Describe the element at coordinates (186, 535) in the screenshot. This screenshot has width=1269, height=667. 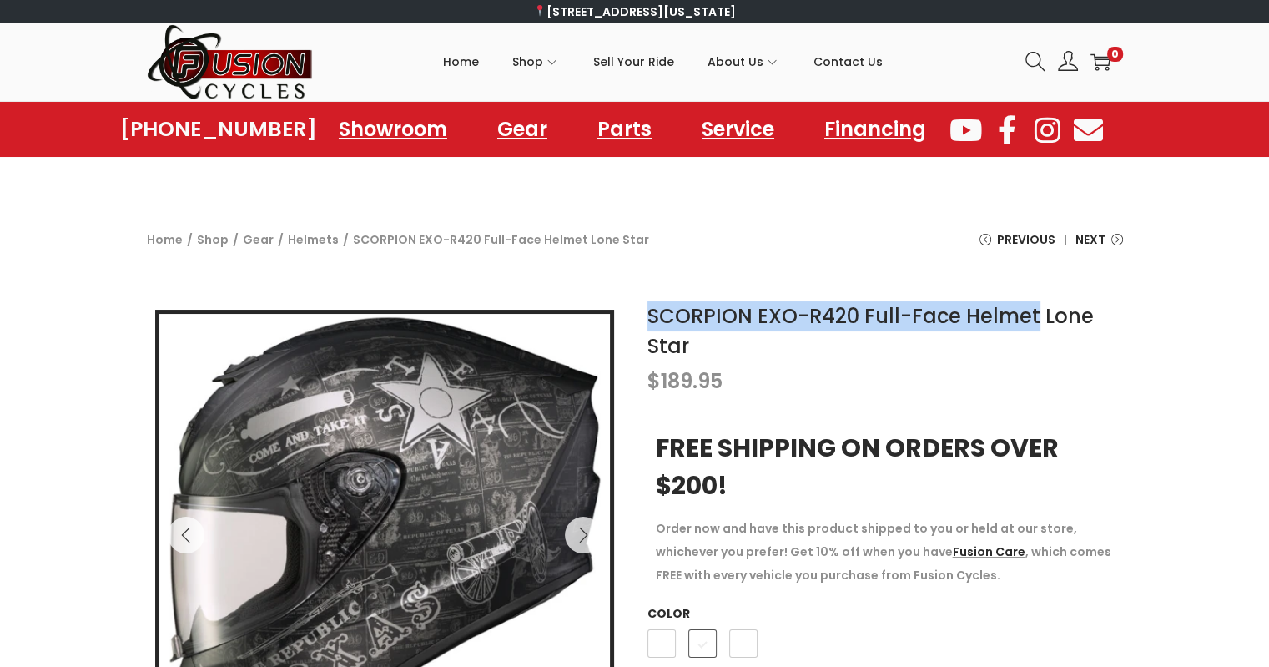
I see `button: Previous` at that location.